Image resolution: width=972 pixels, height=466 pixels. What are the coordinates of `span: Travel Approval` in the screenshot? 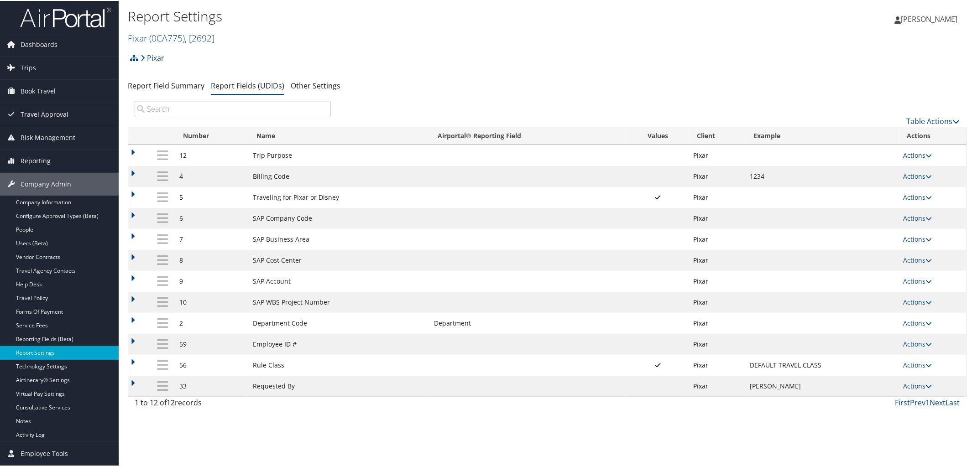 It's located at (44, 114).